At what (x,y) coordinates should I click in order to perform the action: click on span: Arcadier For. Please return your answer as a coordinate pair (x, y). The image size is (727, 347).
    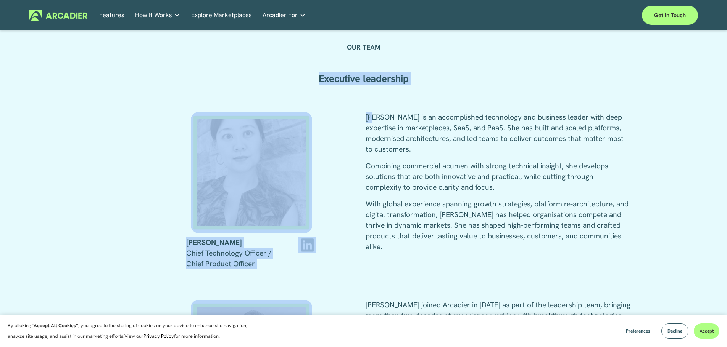
    Looking at the image, I should click on (280, 15).